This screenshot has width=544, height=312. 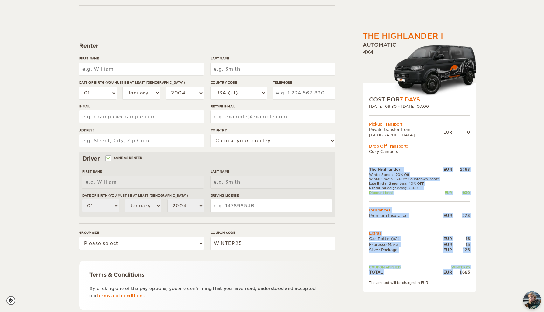 I want to click on td: WINTER25, so click(x=456, y=267).